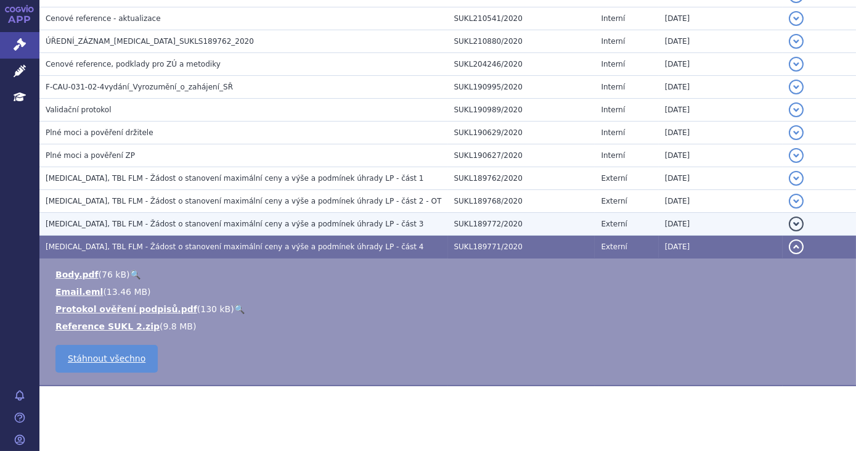 The image size is (856, 451). What do you see at coordinates (521, 110) in the screenshot?
I see `td: SUKL190989/2020` at bounding box center [521, 110].